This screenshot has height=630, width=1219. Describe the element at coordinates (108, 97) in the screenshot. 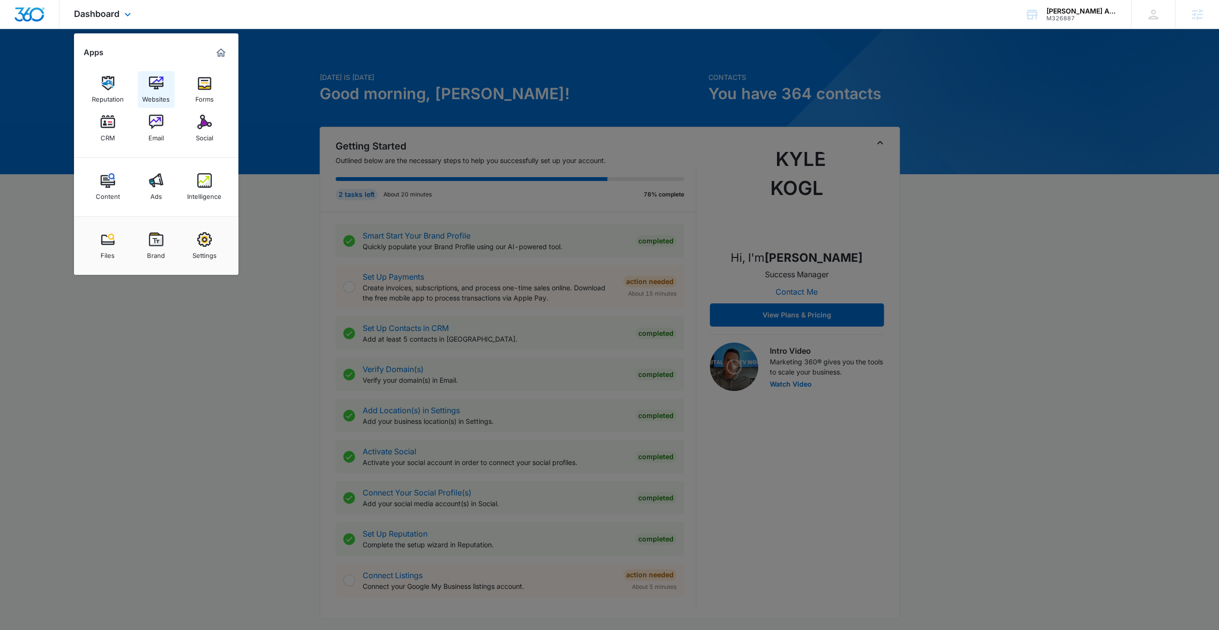

I see `div: Reputation` at that location.